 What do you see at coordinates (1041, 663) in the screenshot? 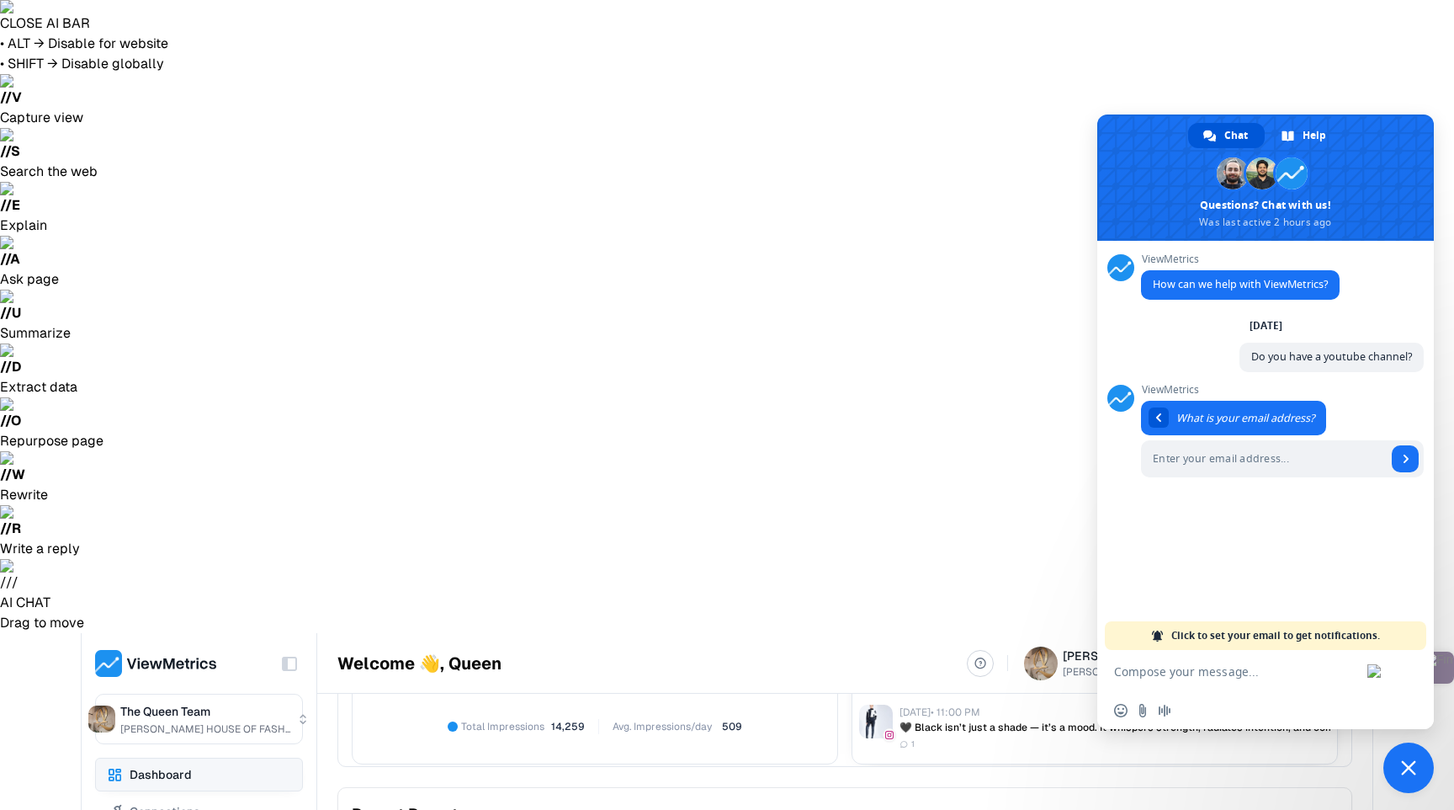
I see `img: Queen Anna House of Fashion` at bounding box center [1041, 663].